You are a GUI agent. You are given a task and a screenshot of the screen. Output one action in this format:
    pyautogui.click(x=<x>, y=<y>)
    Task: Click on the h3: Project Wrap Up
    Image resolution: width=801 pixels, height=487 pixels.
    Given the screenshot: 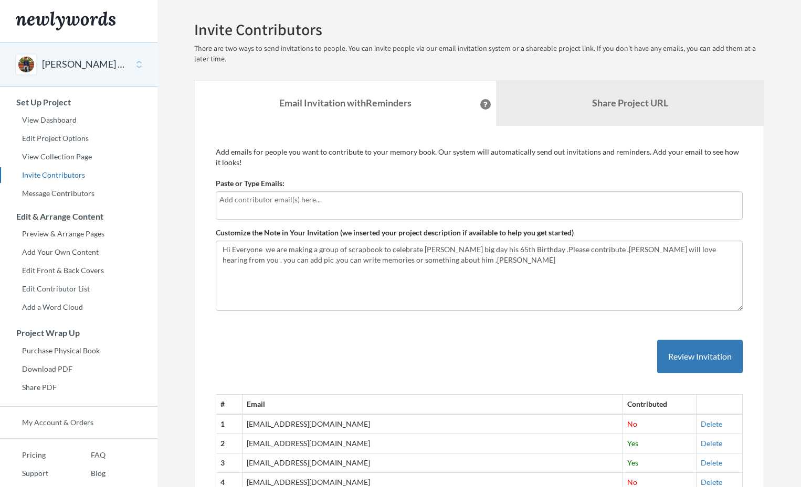 What is the action you would take?
    pyautogui.click(x=79, y=333)
    